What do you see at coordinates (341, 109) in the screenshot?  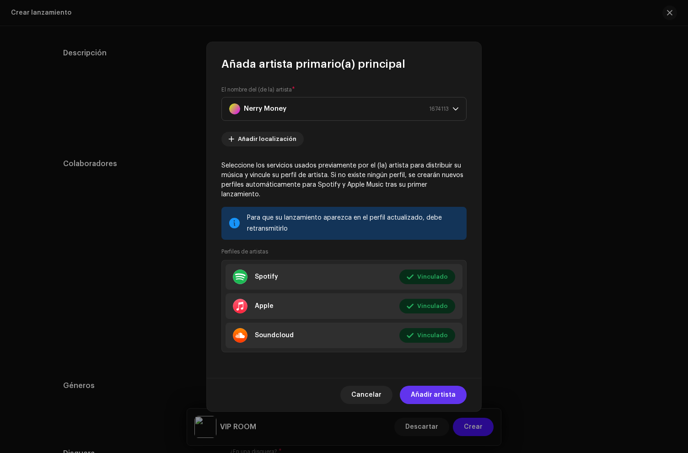 I see `span: Nerry Money` at bounding box center [341, 109].